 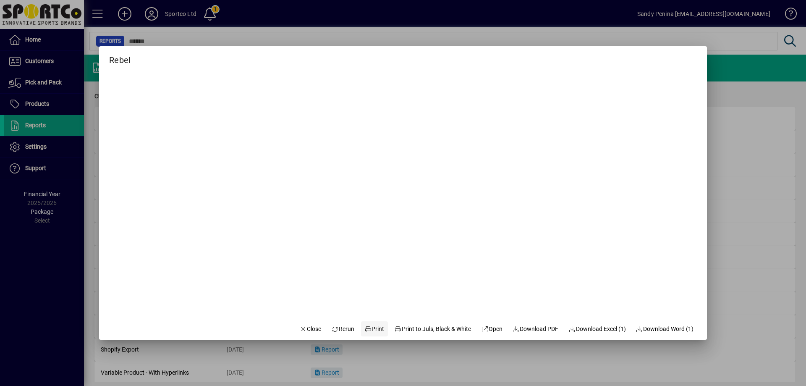 I want to click on span: Download PDF, so click(x=536, y=329).